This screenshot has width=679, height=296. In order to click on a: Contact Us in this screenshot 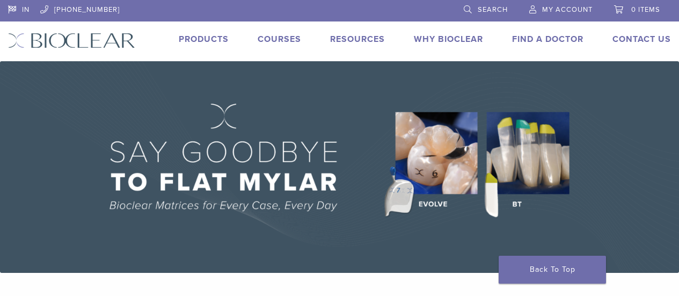, I will do `click(642, 39)`.